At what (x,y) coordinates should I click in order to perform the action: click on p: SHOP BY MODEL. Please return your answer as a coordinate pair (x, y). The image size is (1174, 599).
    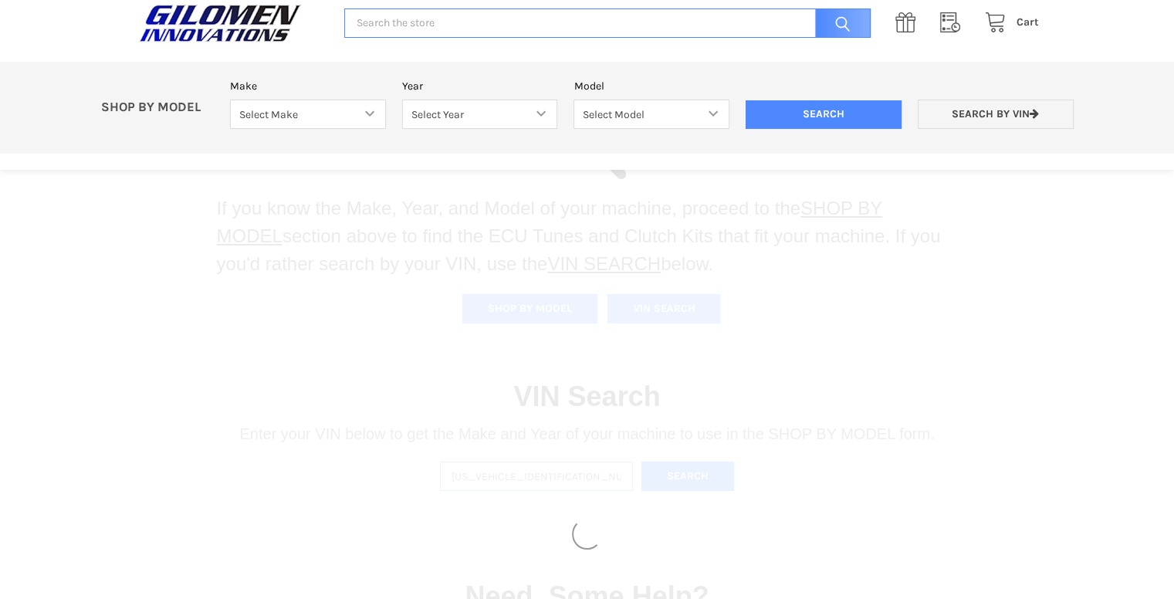
    Looking at the image, I should click on (157, 107).